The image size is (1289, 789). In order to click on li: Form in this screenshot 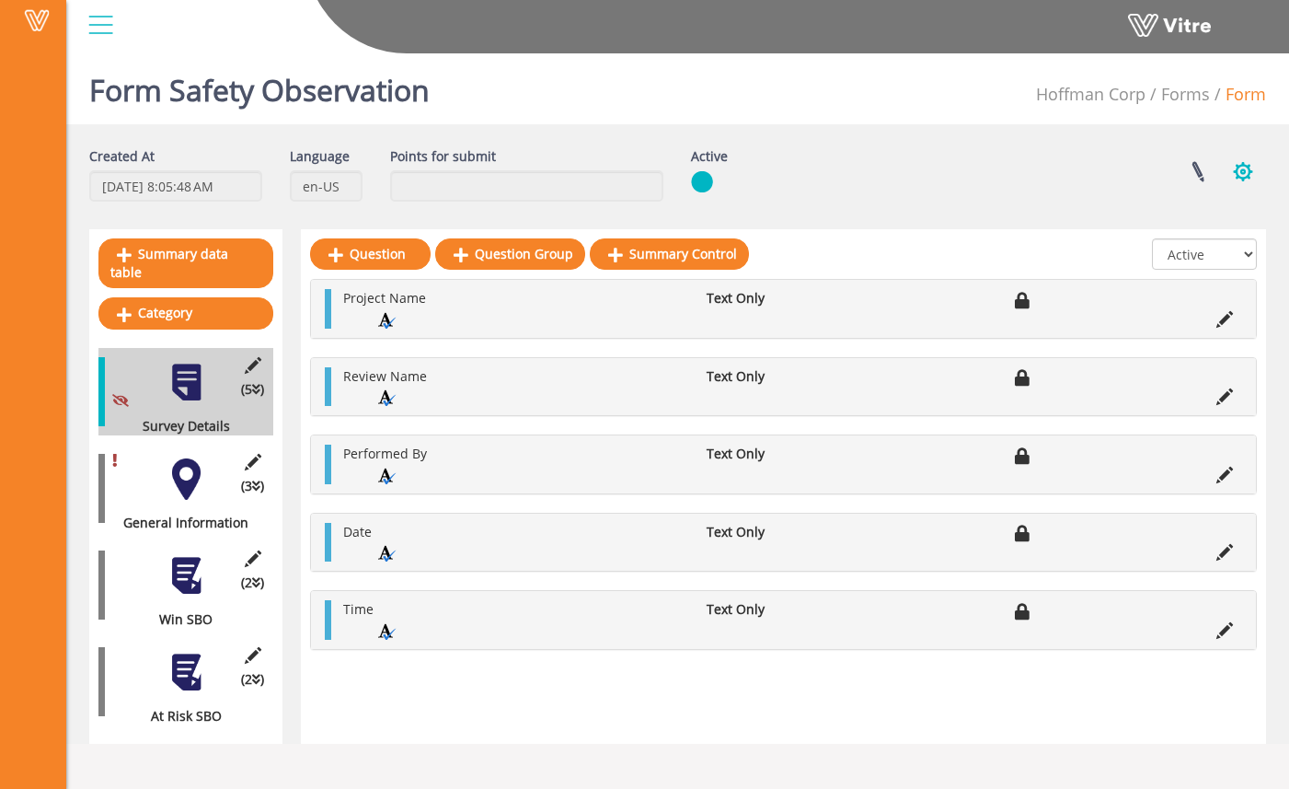, I will do `click(1238, 95)`.